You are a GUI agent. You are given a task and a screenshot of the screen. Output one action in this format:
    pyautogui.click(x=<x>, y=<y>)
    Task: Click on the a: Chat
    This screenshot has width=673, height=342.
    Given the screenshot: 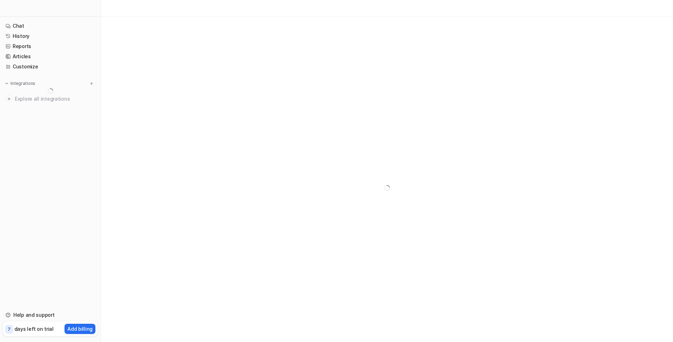 What is the action you would take?
    pyautogui.click(x=50, y=26)
    